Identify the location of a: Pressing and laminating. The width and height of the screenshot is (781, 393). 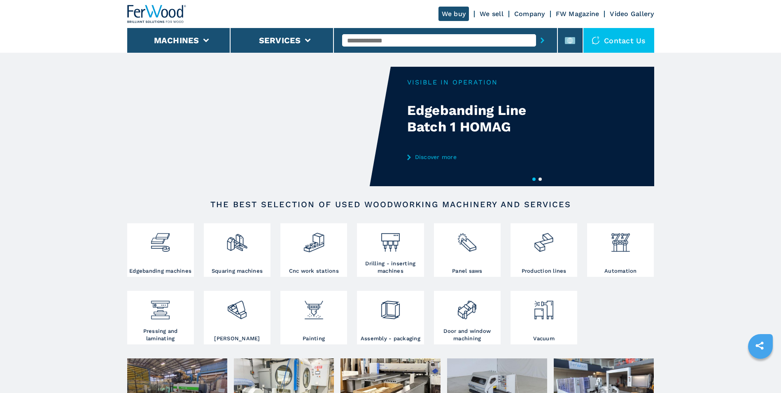
(161, 317).